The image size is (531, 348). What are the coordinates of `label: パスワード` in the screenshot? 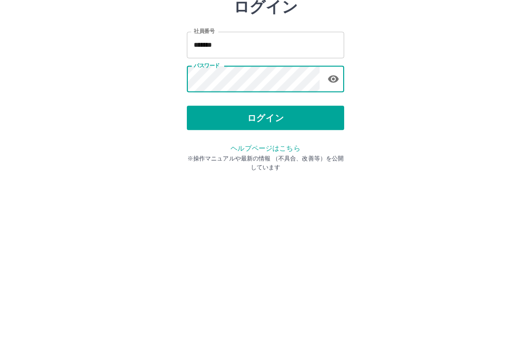 It's located at (207, 130).